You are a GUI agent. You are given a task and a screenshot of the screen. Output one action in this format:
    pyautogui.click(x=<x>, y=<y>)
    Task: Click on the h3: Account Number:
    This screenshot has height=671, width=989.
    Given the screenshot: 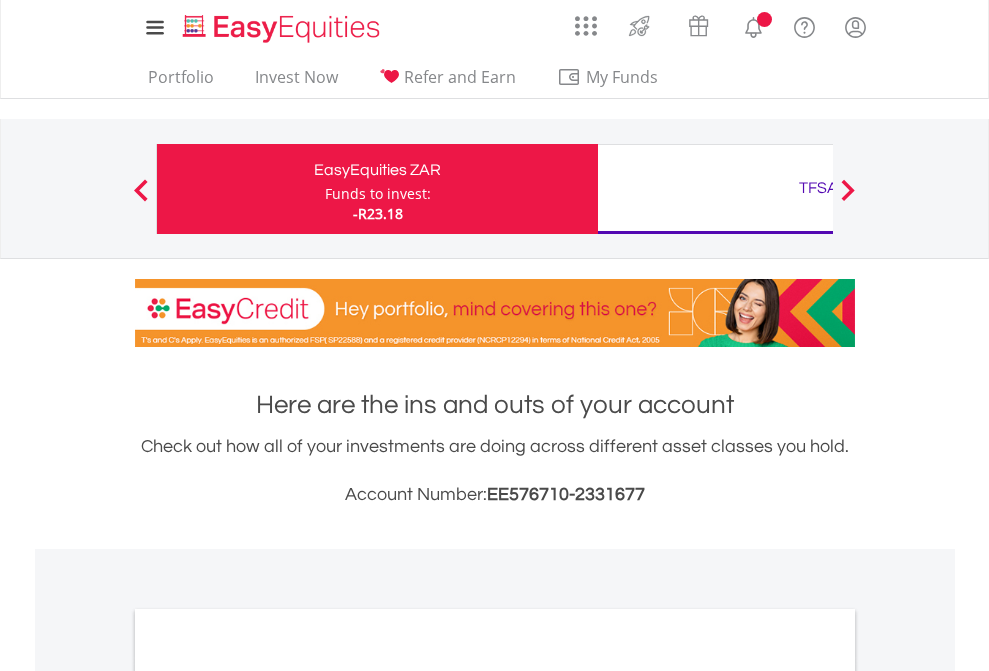 What is the action you would take?
    pyautogui.click(x=495, y=495)
    